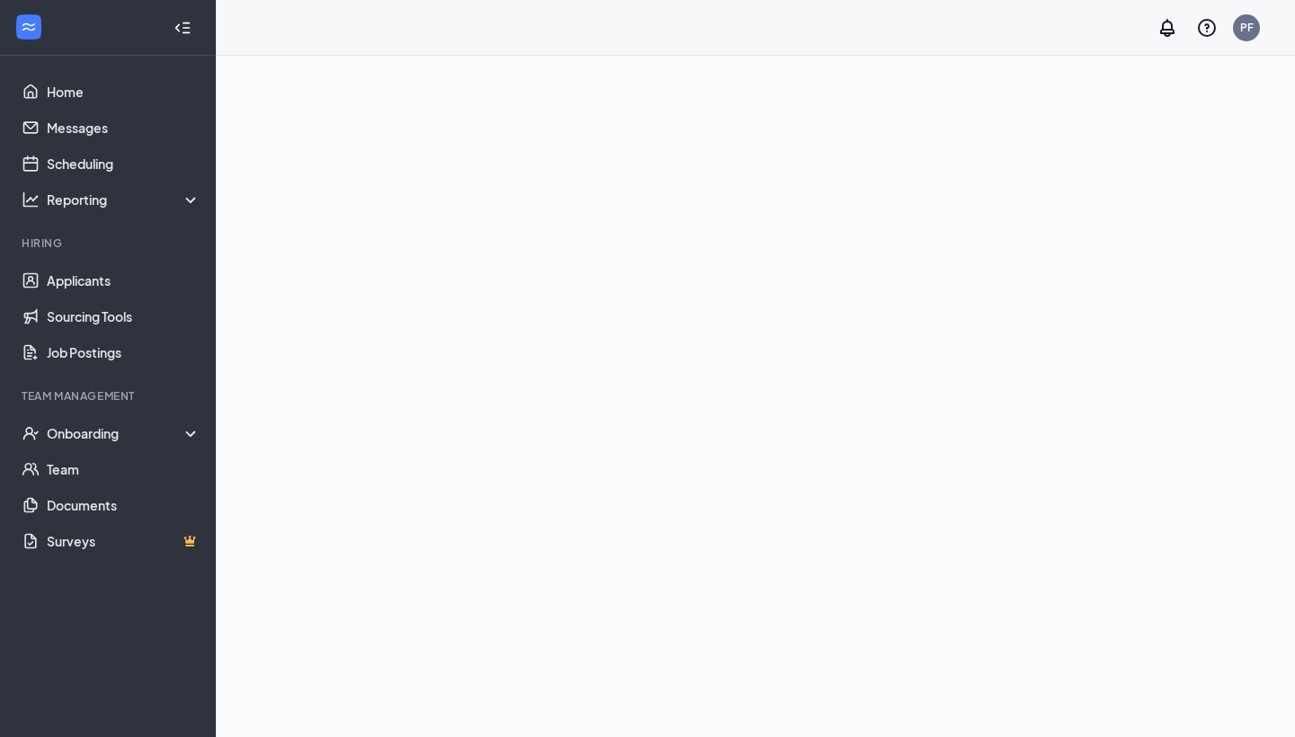  I want to click on a: Job Postings, so click(123, 353).